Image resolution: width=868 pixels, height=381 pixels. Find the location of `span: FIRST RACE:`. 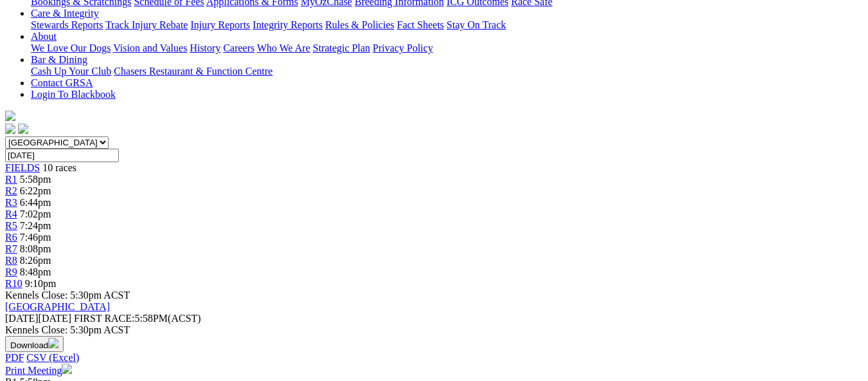

span: FIRST RACE: is located at coordinates (104, 318).